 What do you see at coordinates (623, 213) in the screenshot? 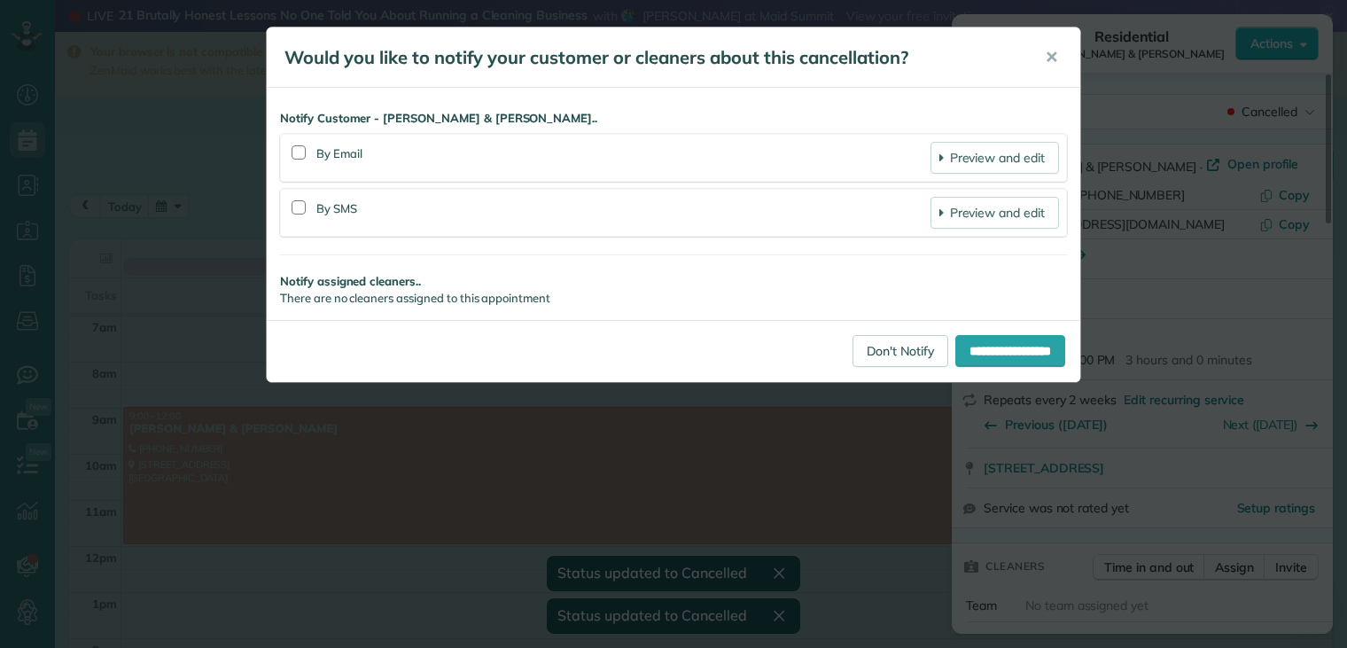
I see `div: By SMS` at bounding box center [623, 213].